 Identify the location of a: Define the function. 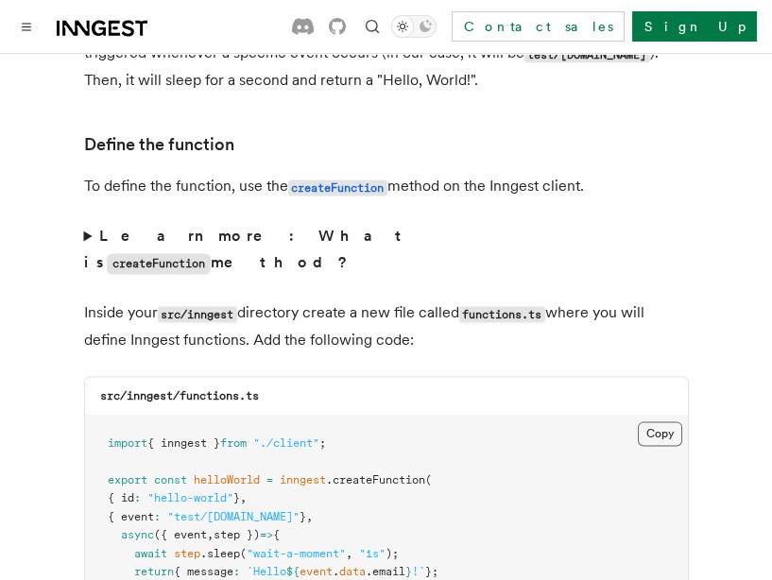
(159, 144).